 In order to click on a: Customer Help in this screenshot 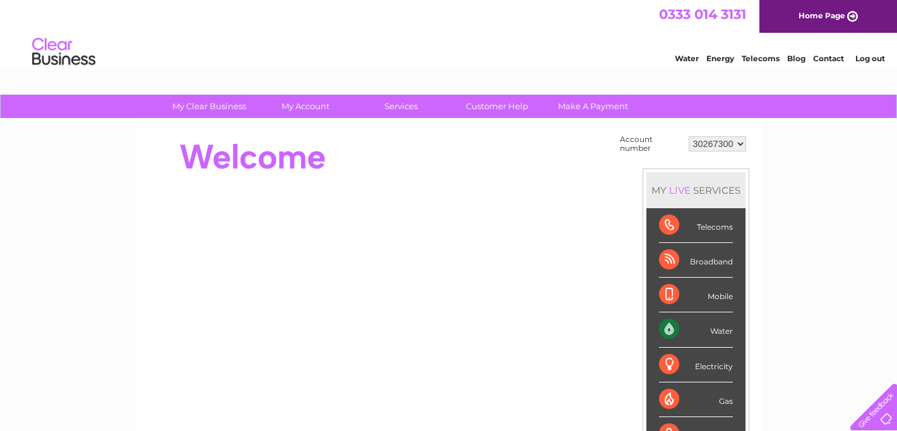, I will do `click(497, 106)`.